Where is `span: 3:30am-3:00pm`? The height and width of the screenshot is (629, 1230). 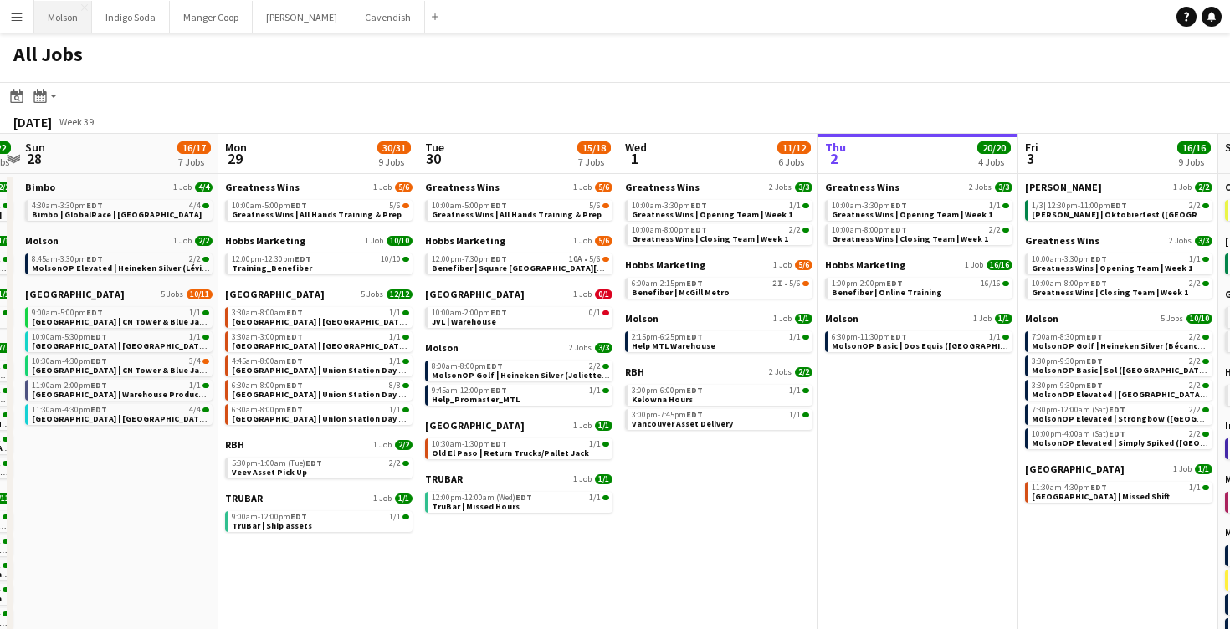 span: 3:30am-3:00pm is located at coordinates (267, 337).